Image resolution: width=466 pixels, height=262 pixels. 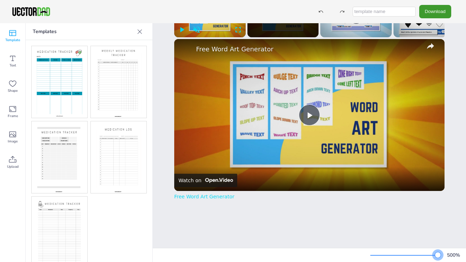 What do you see at coordinates (384, 12) in the screenshot?
I see `input: template name` at bounding box center [384, 12].